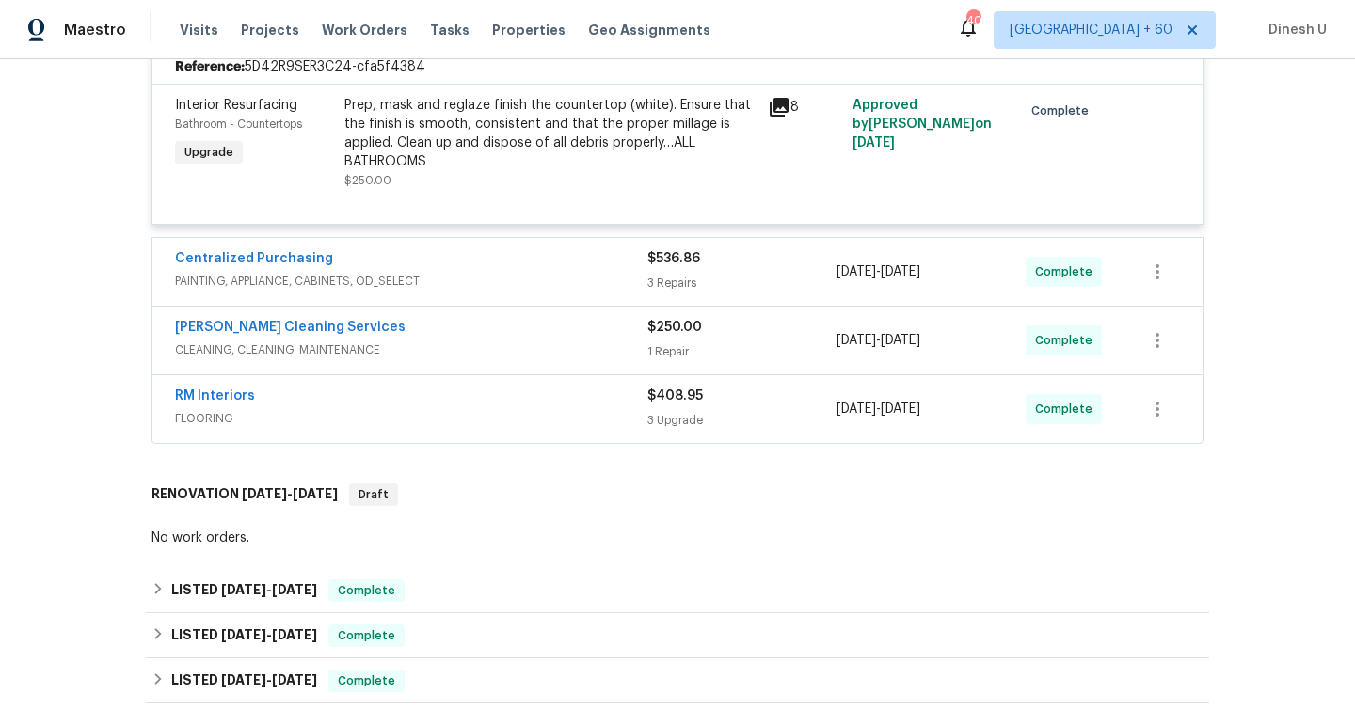 The width and height of the screenshot is (1355, 709). Describe the element at coordinates (741, 352) in the screenshot. I see `div: 1 Repair` at that location.